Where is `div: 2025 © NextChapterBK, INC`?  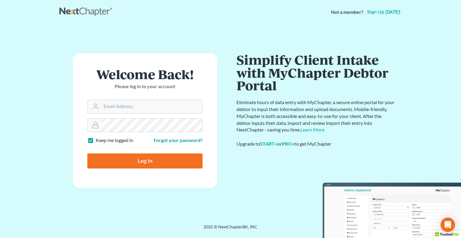
div: 2025 © NextChapterBK, INC is located at coordinates (231, 229).